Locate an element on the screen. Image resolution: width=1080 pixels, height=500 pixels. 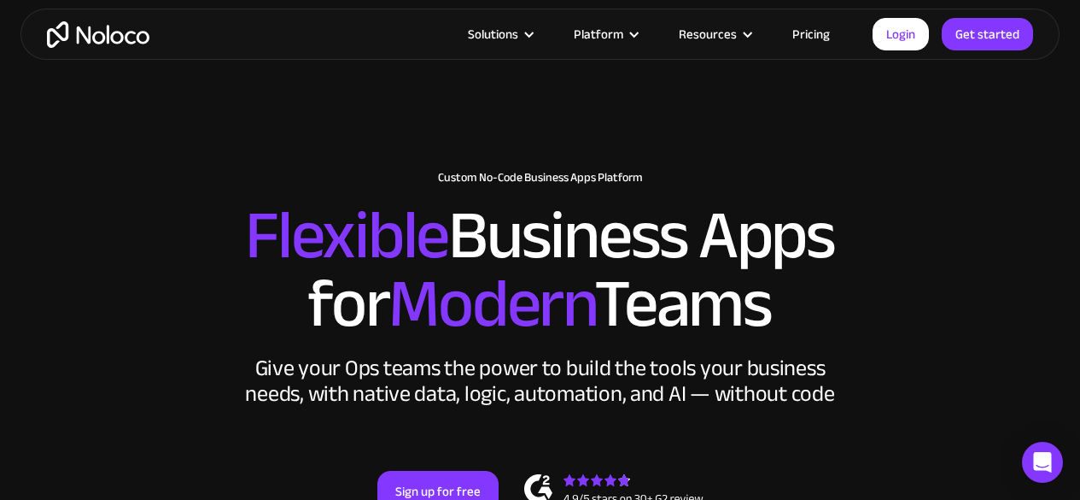
a: Get started is located at coordinates (987, 34).